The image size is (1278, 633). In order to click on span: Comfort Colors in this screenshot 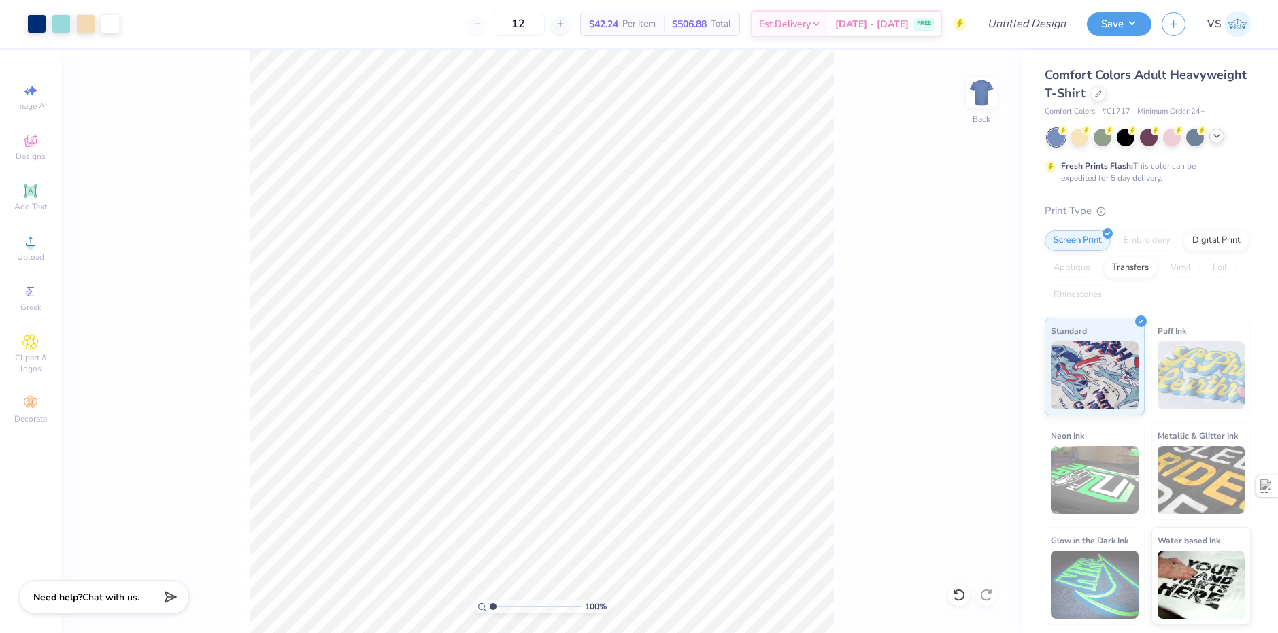, I will do `click(1070, 112)`.